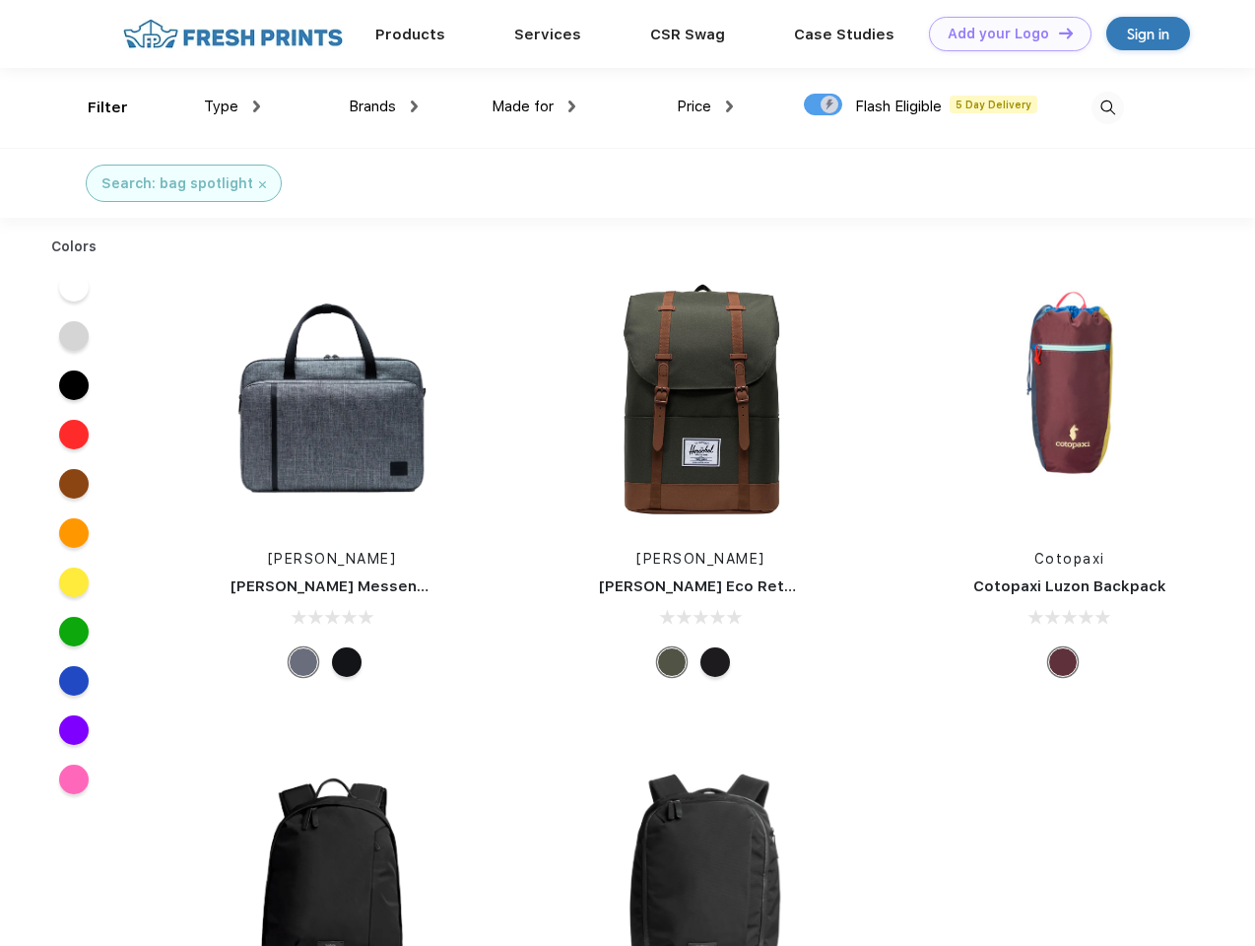 This screenshot has height=946, width=1255. Describe the element at coordinates (672, 662) in the screenshot. I see `div: Forest` at that location.